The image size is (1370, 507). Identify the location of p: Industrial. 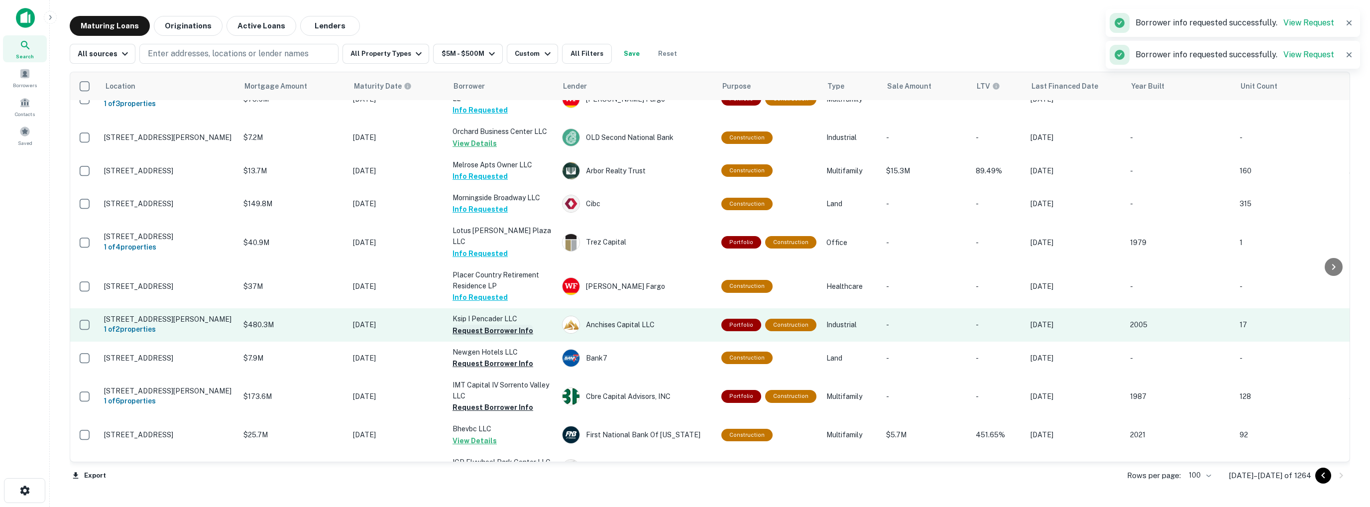
(851, 324).